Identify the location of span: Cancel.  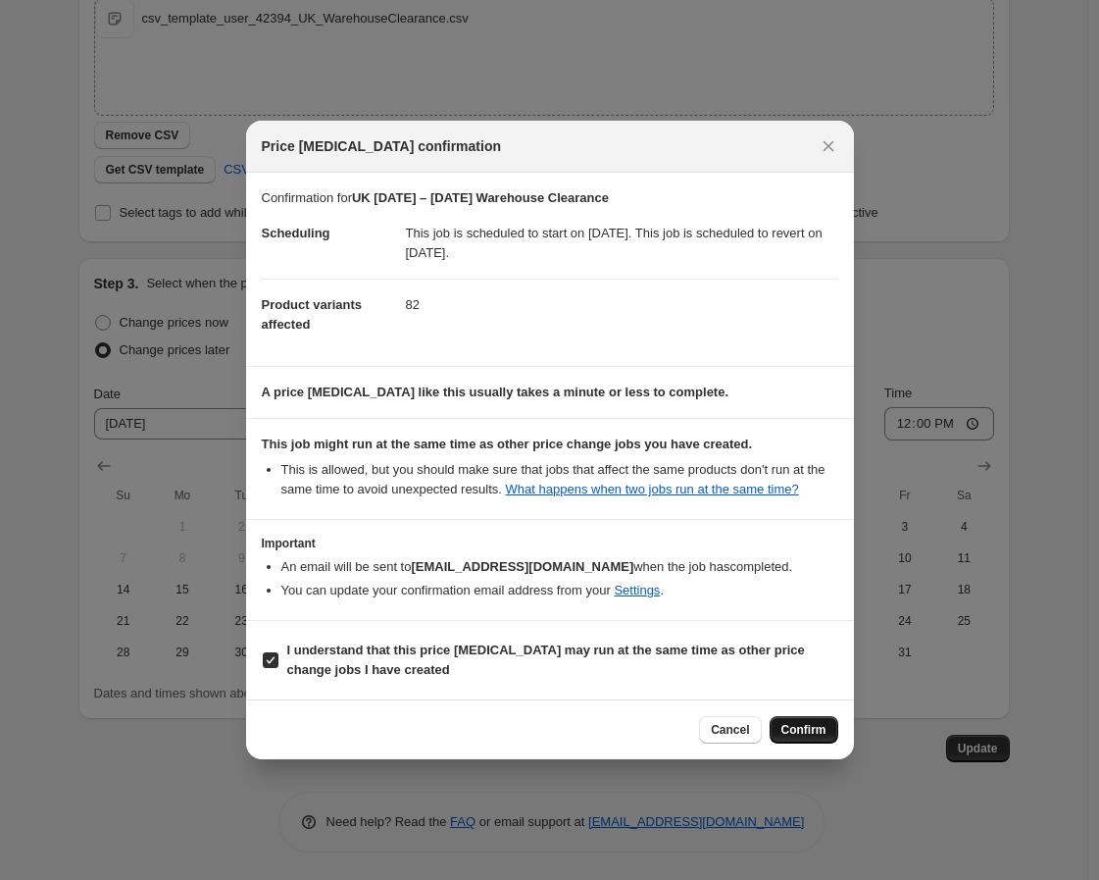
(730, 730).